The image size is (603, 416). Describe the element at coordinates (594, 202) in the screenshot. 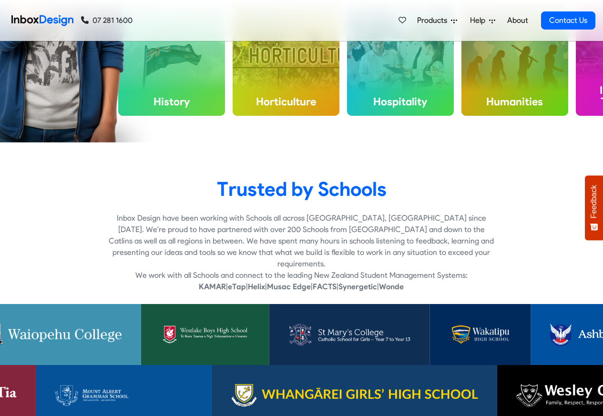

I see `span: Feedback` at that location.